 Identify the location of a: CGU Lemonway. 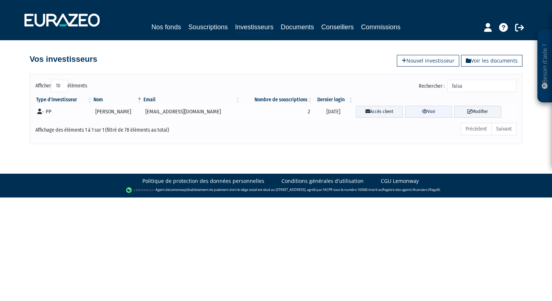
(400, 181).